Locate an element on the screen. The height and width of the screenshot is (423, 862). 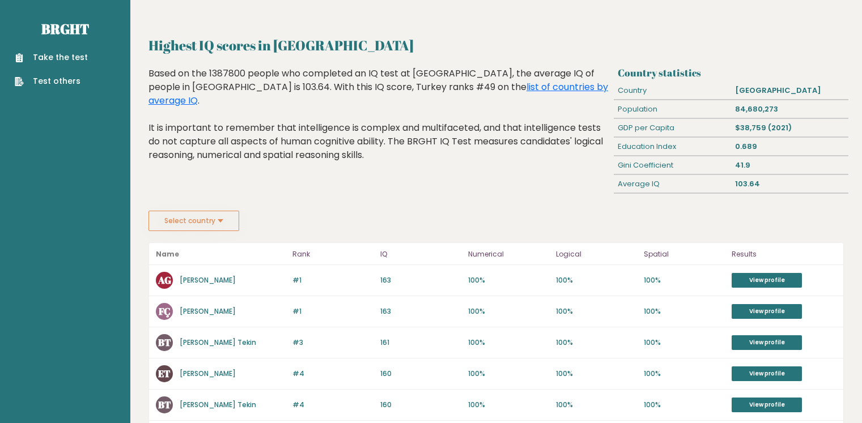
div: 41.9 is located at coordinates (789, 165).